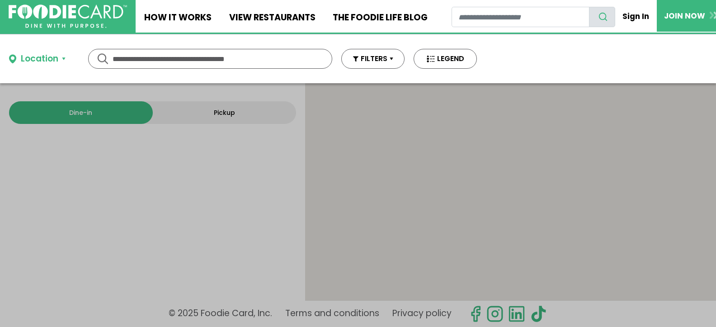 The height and width of the screenshot is (327, 716). What do you see at coordinates (68, 16) in the screenshot?
I see `img: FoodieCard; Eat, Drink, Save, Donate` at bounding box center [68, 16].